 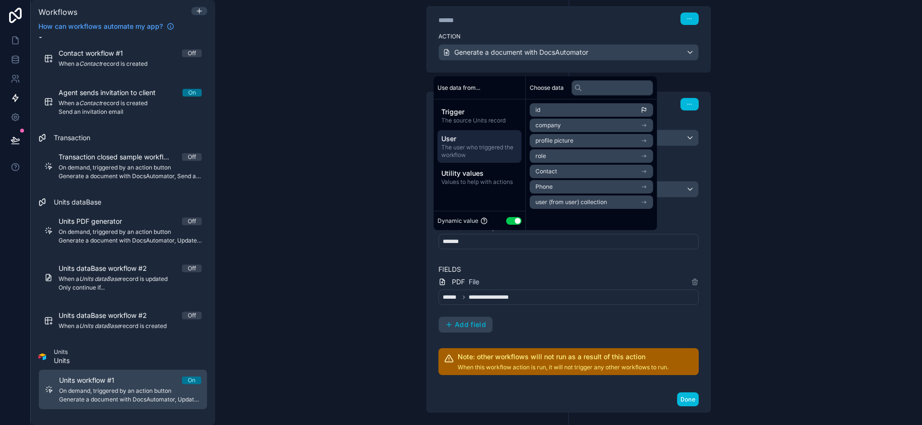 I want to click on label: Fields, so click(x=569, y=269).